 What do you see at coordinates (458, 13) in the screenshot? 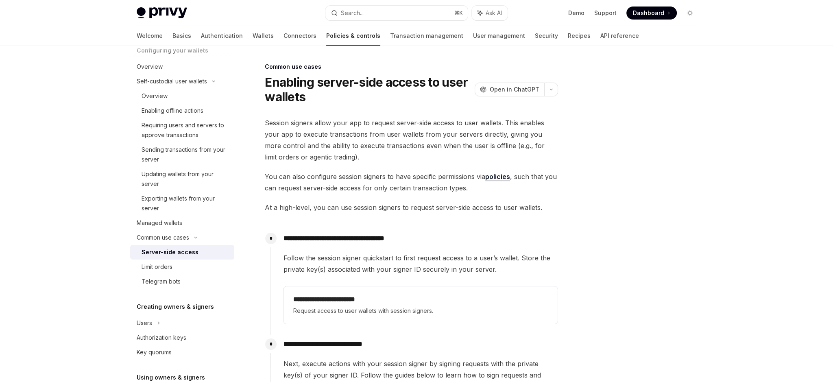
I see `span: ⌘ K` at bounding box center [458, 13].